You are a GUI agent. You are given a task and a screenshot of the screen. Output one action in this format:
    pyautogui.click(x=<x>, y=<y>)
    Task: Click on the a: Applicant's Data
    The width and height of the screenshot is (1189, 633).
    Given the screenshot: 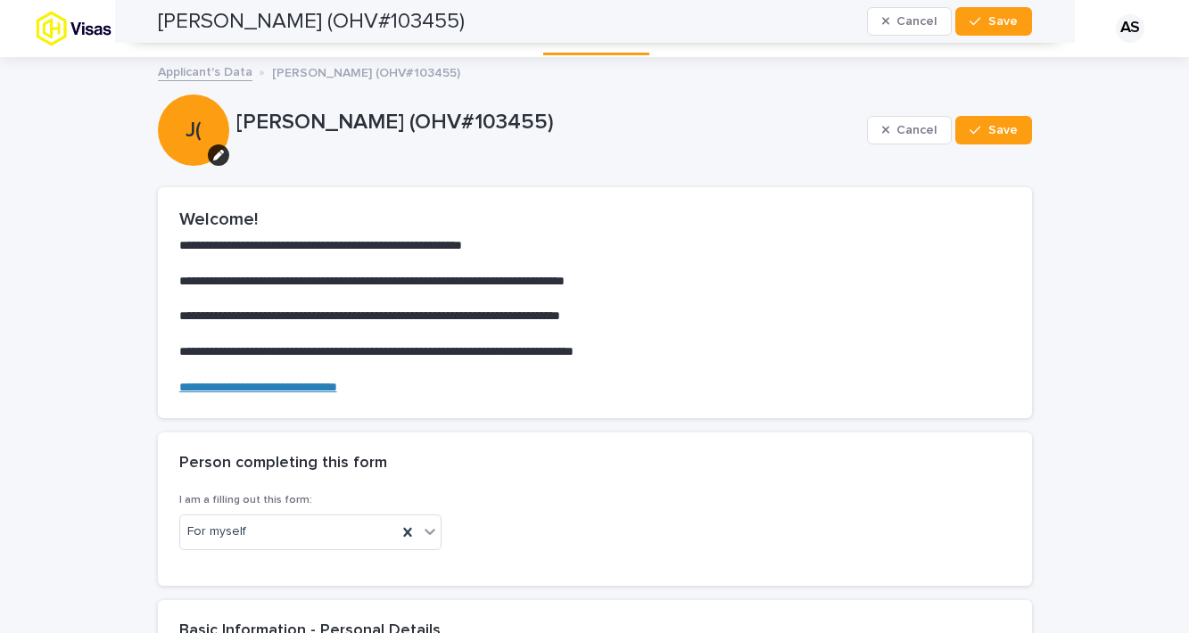 What is the action you would take?
    pyautogui.click(x=205, y=70)
    